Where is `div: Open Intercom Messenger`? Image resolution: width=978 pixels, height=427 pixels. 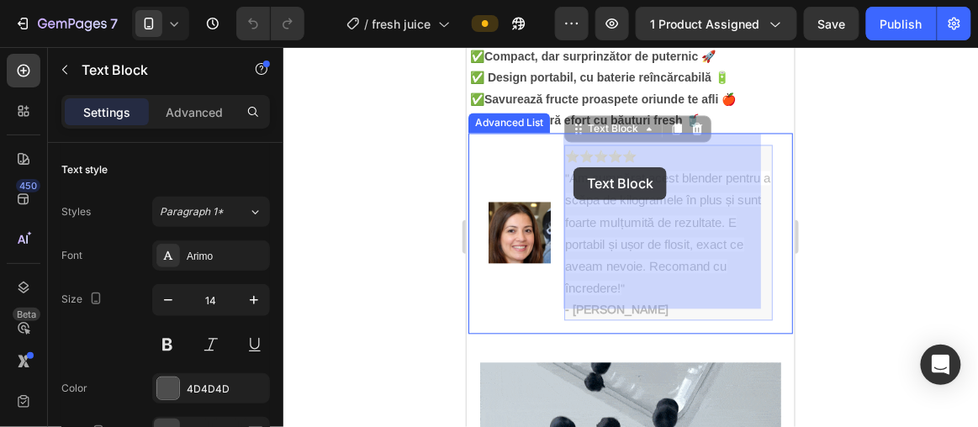
div: Open Intercom Messenger is located at coordinates (941, 365).